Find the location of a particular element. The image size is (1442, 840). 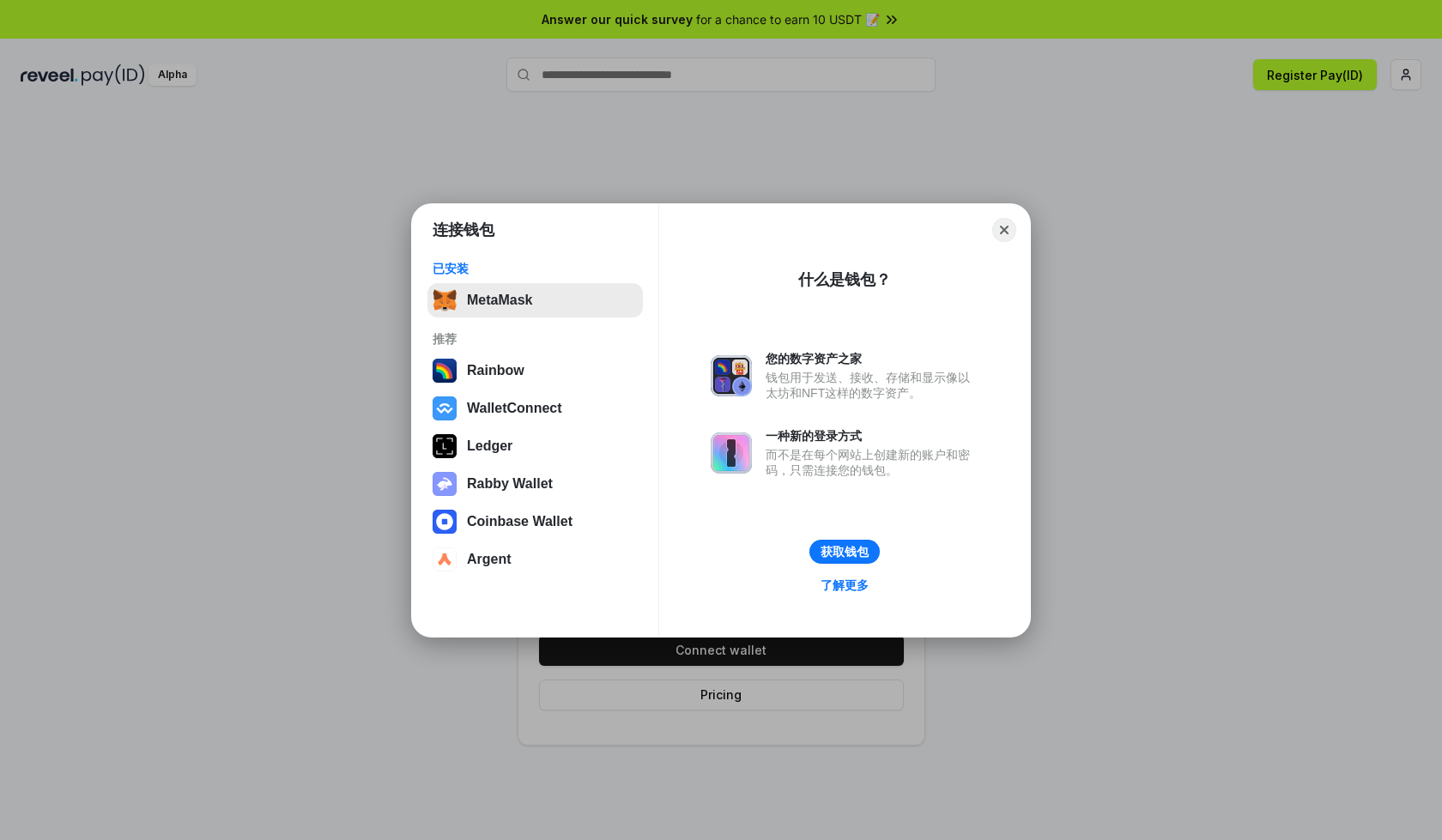

div: 推荐 is located at coordinates (535, 339).